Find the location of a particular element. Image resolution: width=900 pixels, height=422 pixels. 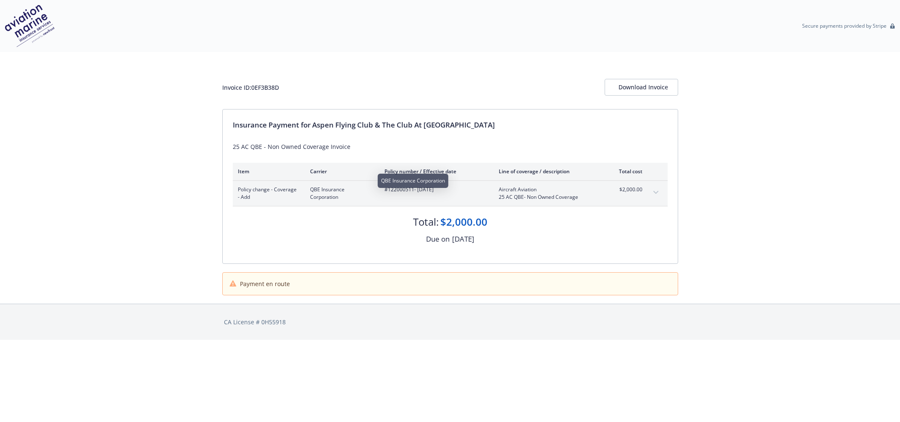

button: expand content is located at coordinates (656, 193).